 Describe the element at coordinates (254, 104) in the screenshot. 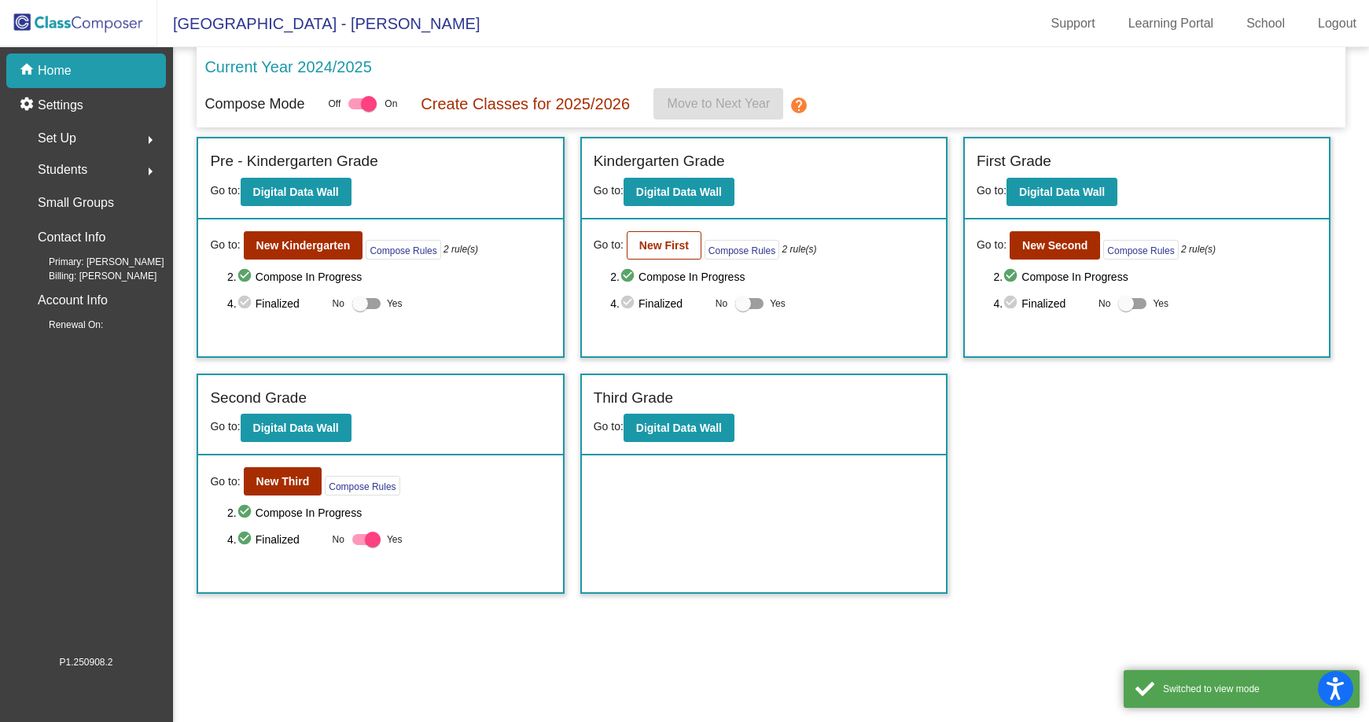

I see `p: Compose Mode` at that location.